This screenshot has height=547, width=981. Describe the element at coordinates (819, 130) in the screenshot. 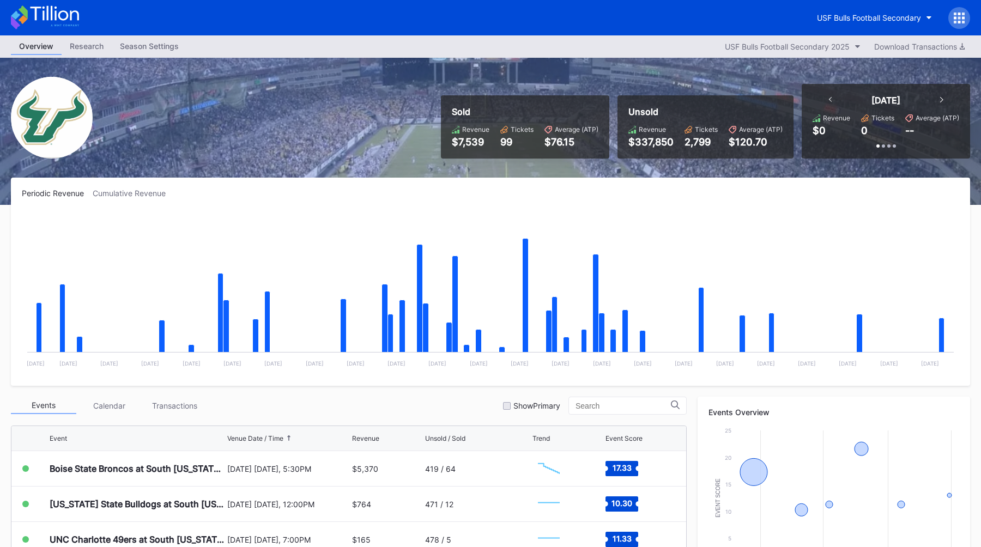

I see `div: $0` at that location.